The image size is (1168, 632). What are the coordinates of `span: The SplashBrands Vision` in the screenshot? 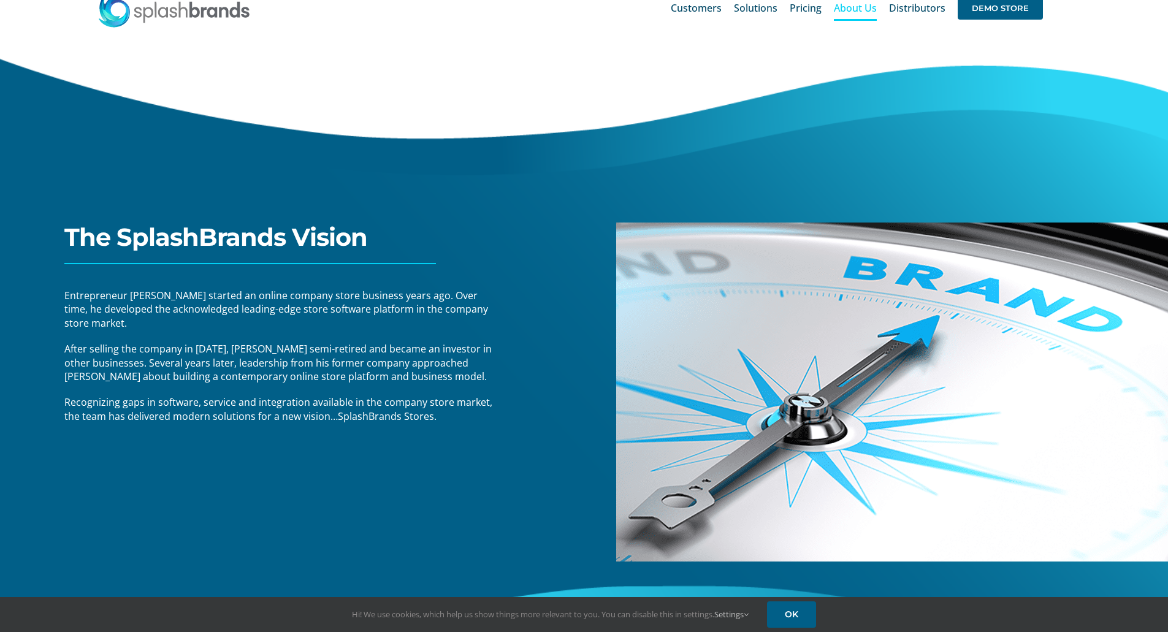 It's located at (216, 237).